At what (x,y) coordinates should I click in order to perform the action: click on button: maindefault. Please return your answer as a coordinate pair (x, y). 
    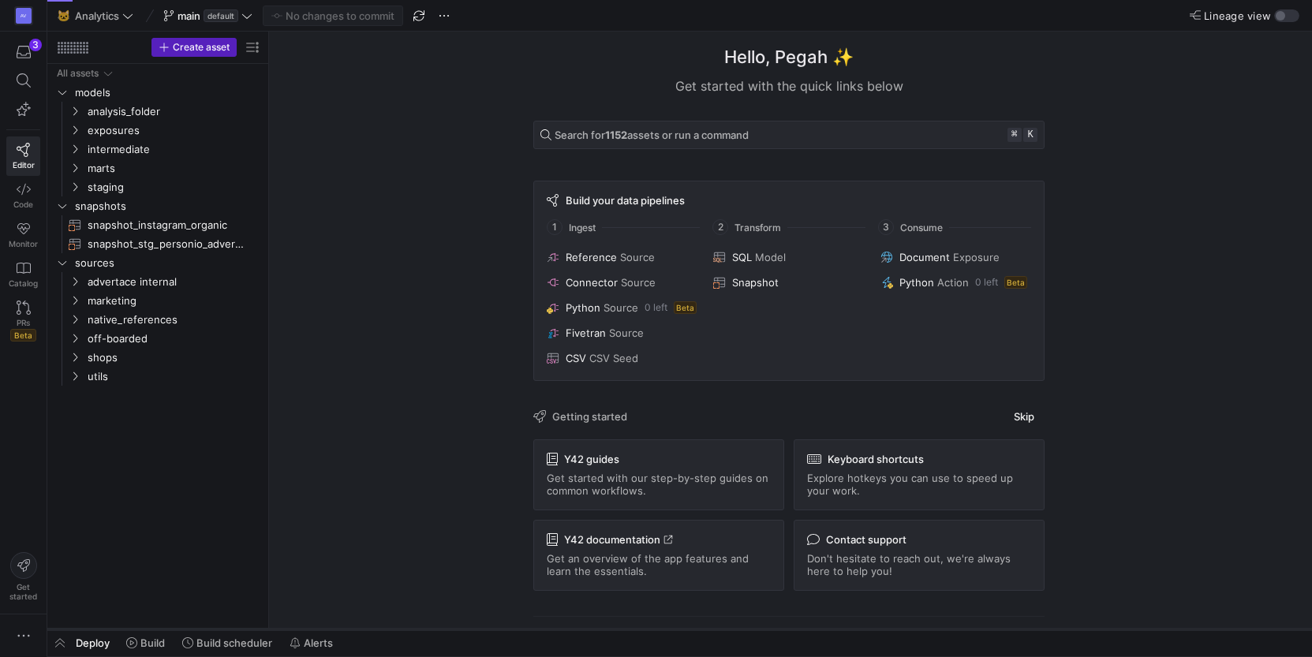
    Looking at the image, I should click on (207, 16).